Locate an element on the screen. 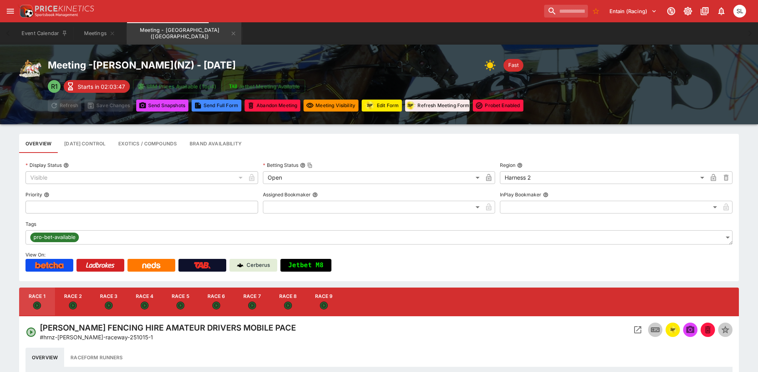 The image size is (758, 372). button: Inplay is located at coordinates (655, 330).